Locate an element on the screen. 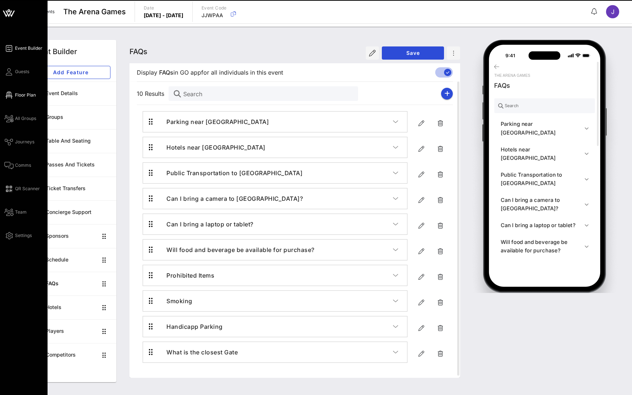  span: Comms is located at coordinates (23, 165).